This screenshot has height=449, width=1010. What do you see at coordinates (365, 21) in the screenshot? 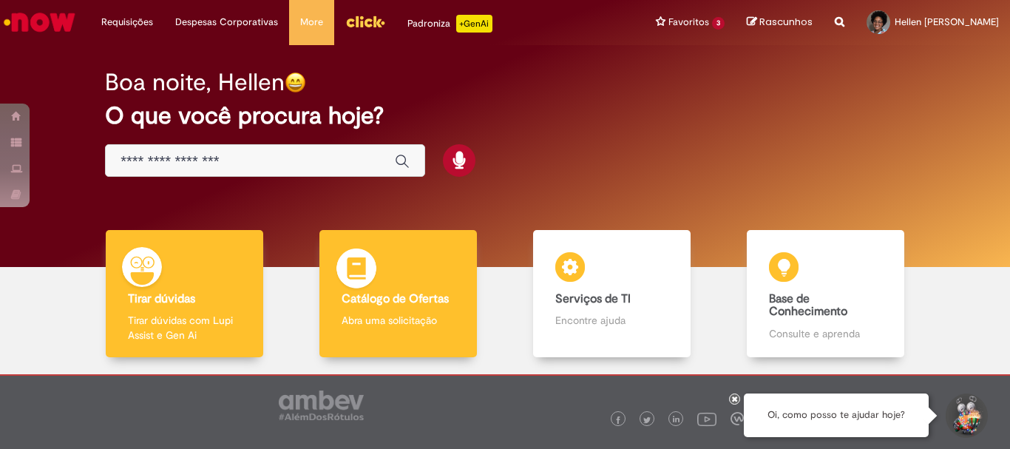
I see `img: click_logo_yellow_360x200.png` at bounding box center [365, 21].